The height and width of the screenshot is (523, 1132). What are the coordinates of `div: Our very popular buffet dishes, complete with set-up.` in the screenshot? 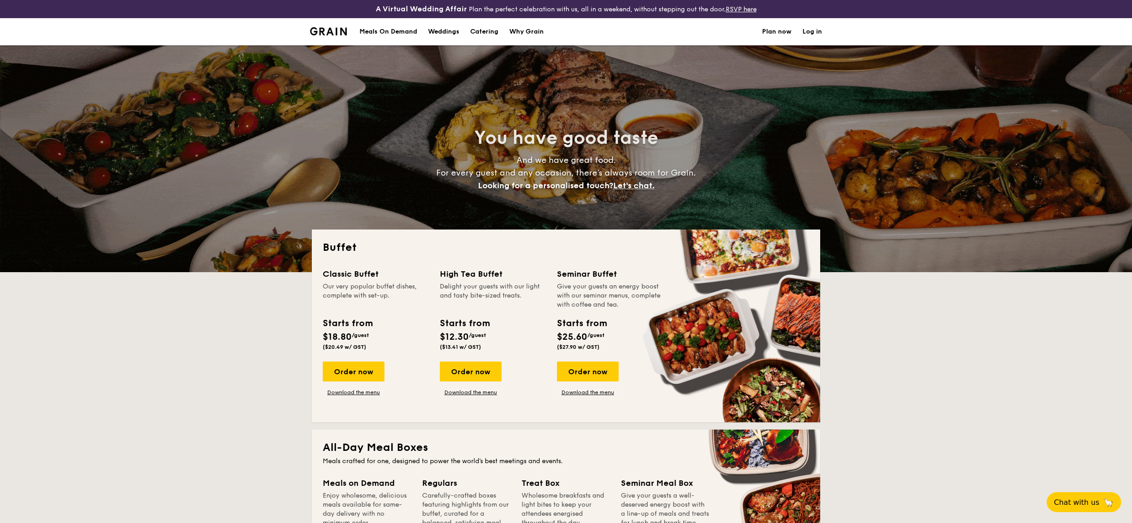 It's located at (376, 296).